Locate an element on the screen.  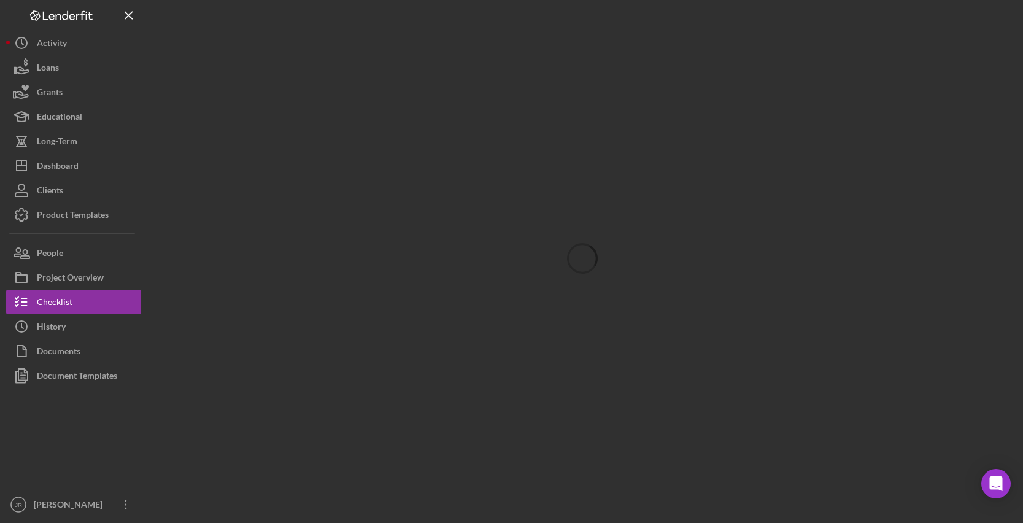
button: Grants is located at coordinates (74, 92).